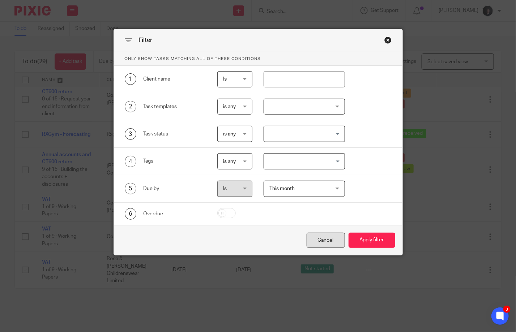 The image size is (516, 332). What do you see at coordinates (175, 189) in the screenshot?
I see `div: Due by` at bounding box center [175, 189].